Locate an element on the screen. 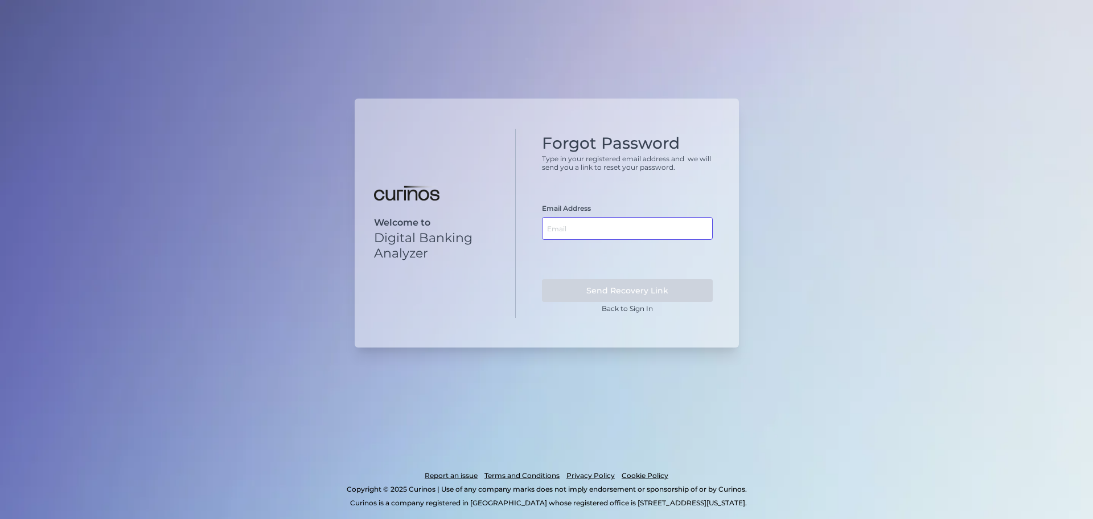 The height and width of the screenshot is (519, 1093). a: Cookie Policy is located at coordinates (645, 475).